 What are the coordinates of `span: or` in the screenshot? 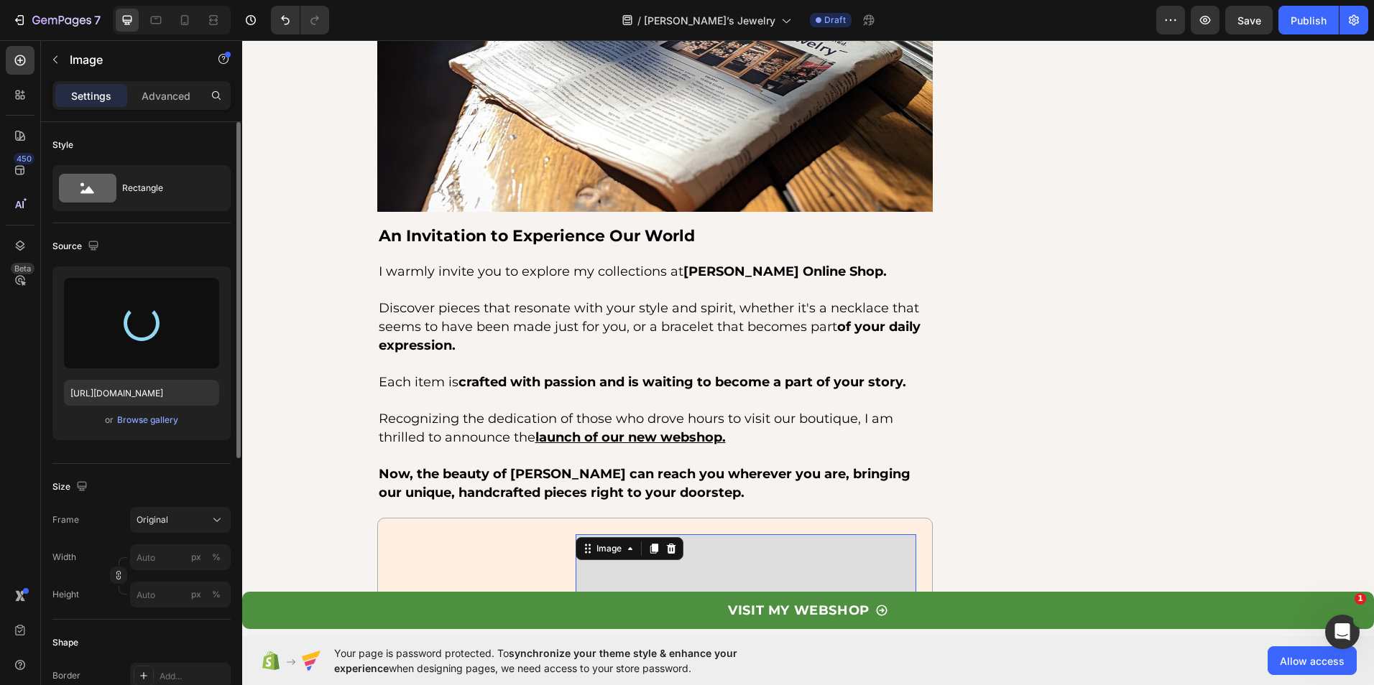 It's located at (109, 420).